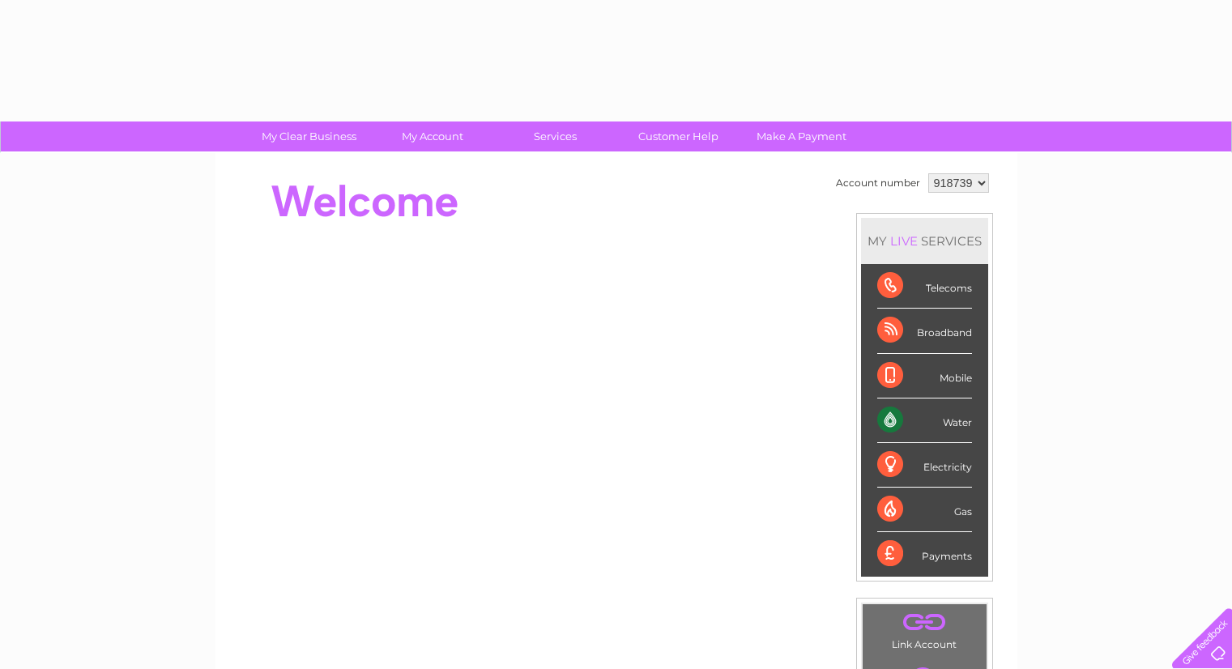 Image resolution: width=1232 pixels, height=669 pixels. Describe the element at coordinates (924, 629) in the screenshot. I see `td: Link Account` at that location.